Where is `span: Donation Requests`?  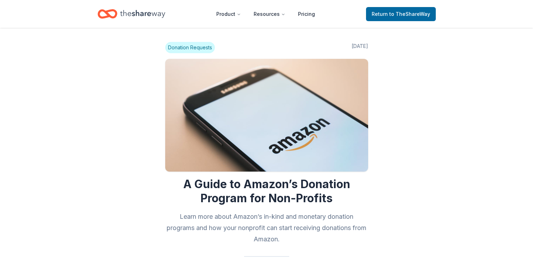
span: Donation Requests is located at coordinates (190, 48).